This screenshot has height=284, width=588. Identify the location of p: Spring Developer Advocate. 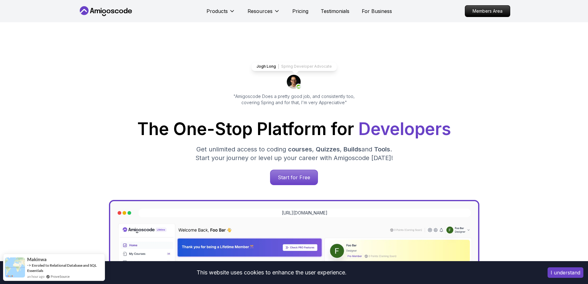
(307, 66).